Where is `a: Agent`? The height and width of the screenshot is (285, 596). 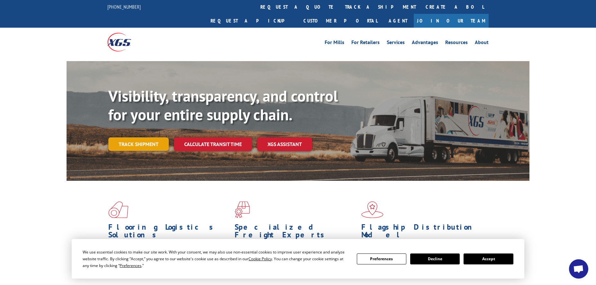
a: Agent is located at coordinates (398, 21).